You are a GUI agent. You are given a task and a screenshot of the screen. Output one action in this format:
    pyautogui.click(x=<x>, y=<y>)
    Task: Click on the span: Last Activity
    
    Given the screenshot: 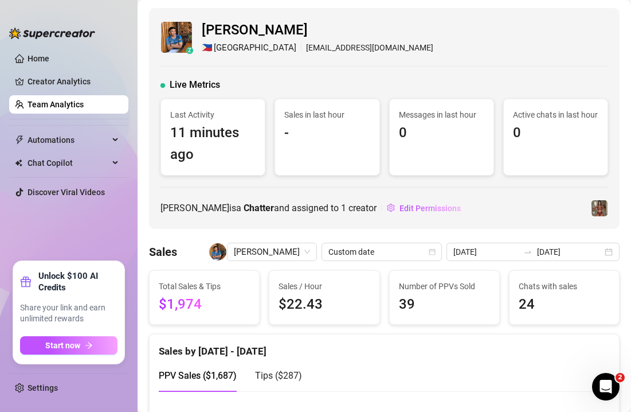 What is the action you would take?
    pyautogui.click(x=213, y=115)
    